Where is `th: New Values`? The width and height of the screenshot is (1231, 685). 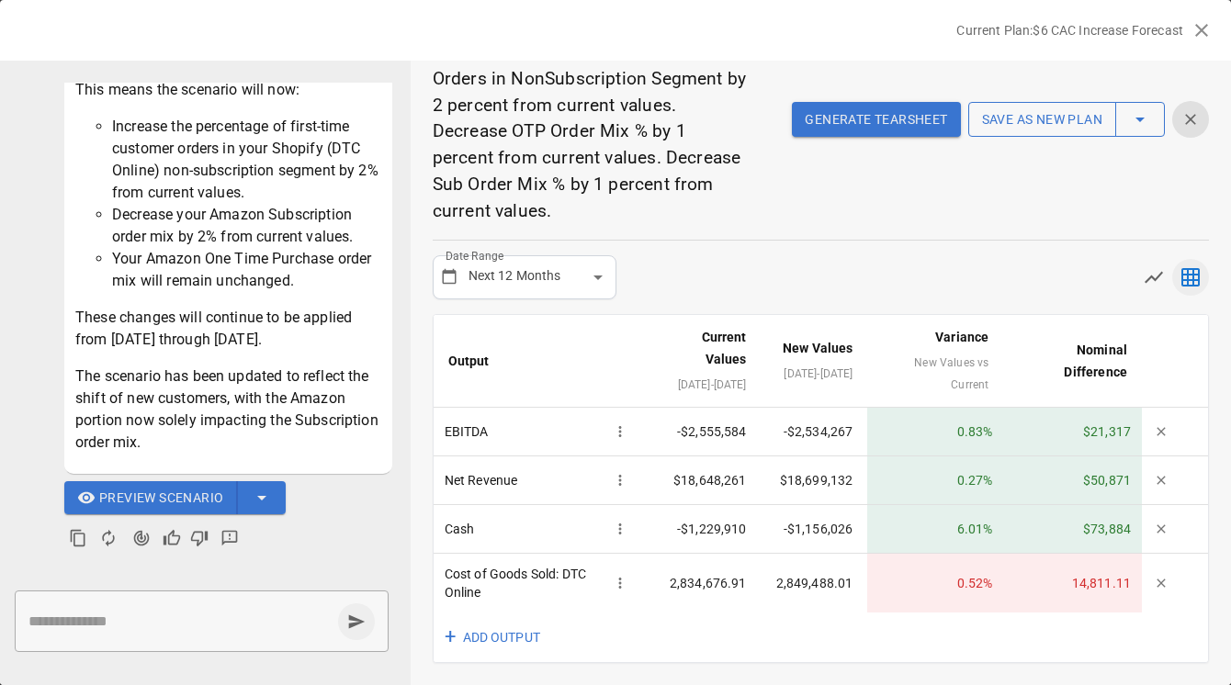
th: New Values is located at coordinates (815, 361).